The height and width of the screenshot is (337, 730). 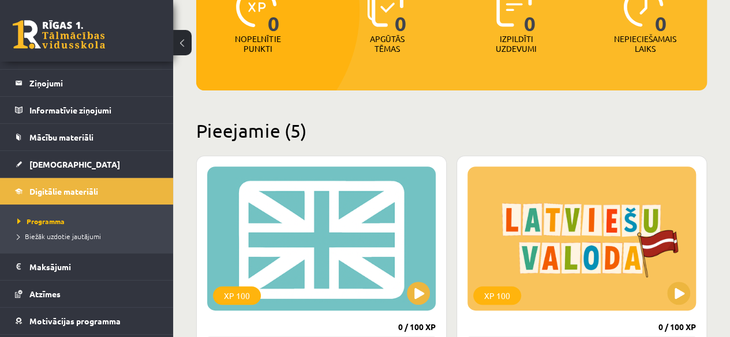 I want to click on a: Atzīmes, so click(x=87, y=294).